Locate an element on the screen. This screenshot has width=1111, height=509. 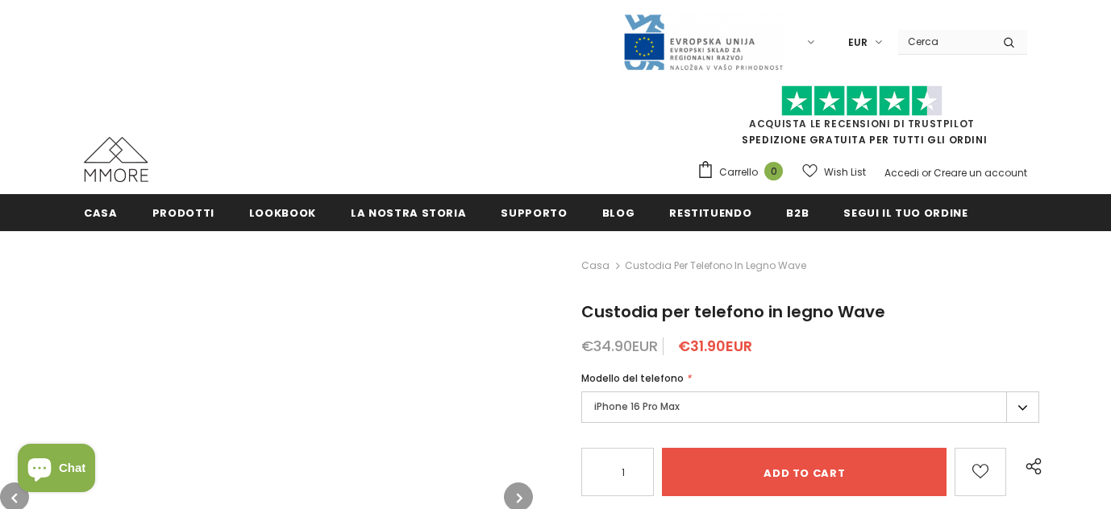
inbox-online-store-chat: Shopify online store chat is located at coordinates (56, 470).